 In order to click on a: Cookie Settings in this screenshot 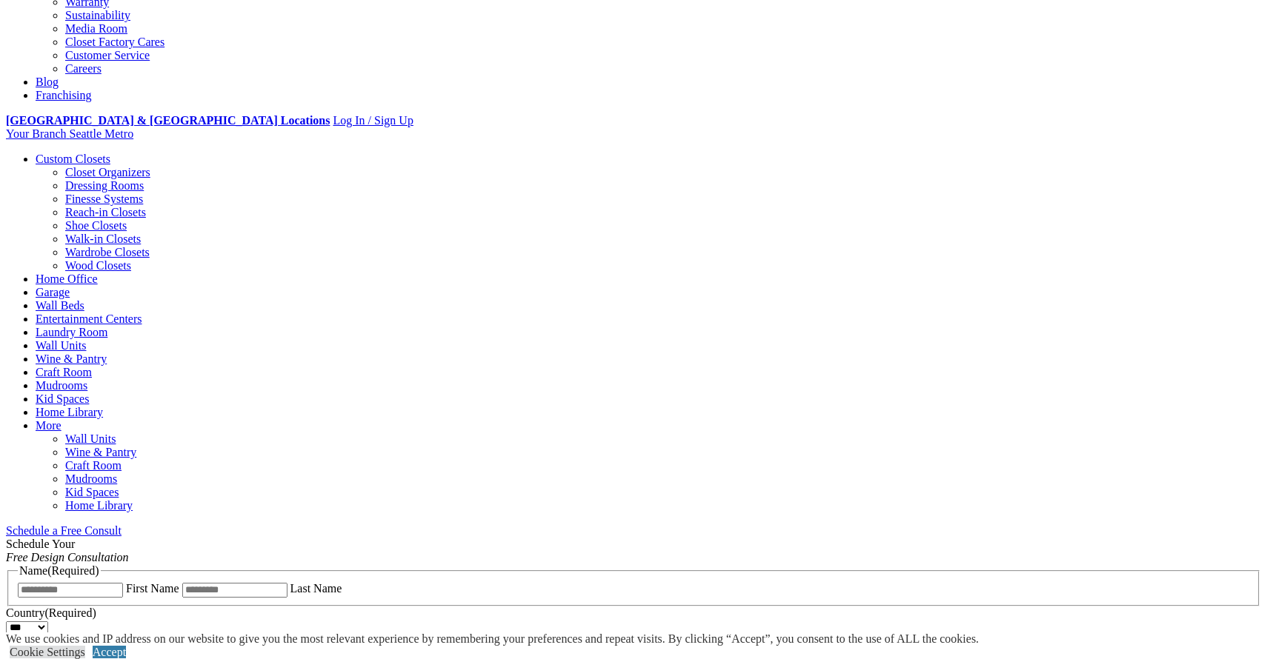, I will do `click(47, 652)`.